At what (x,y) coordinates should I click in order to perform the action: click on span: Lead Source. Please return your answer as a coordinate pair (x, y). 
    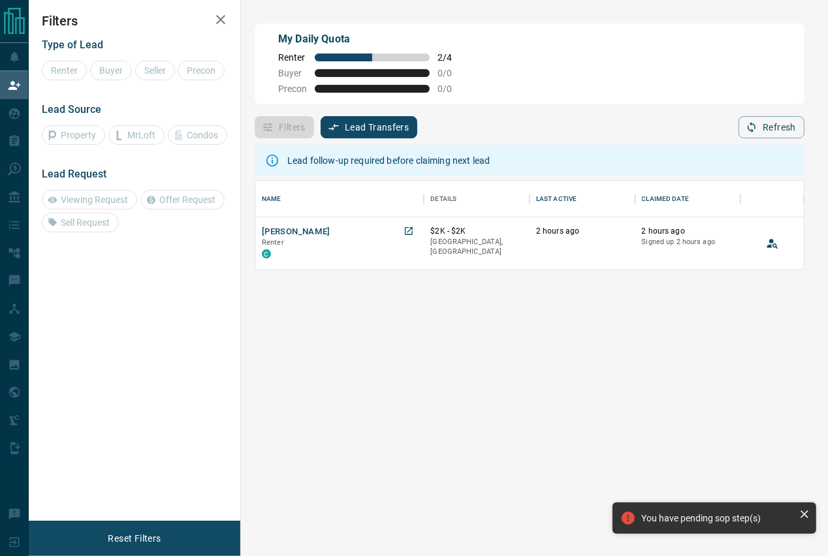
    Looking at the image, I should click on (71, 109).